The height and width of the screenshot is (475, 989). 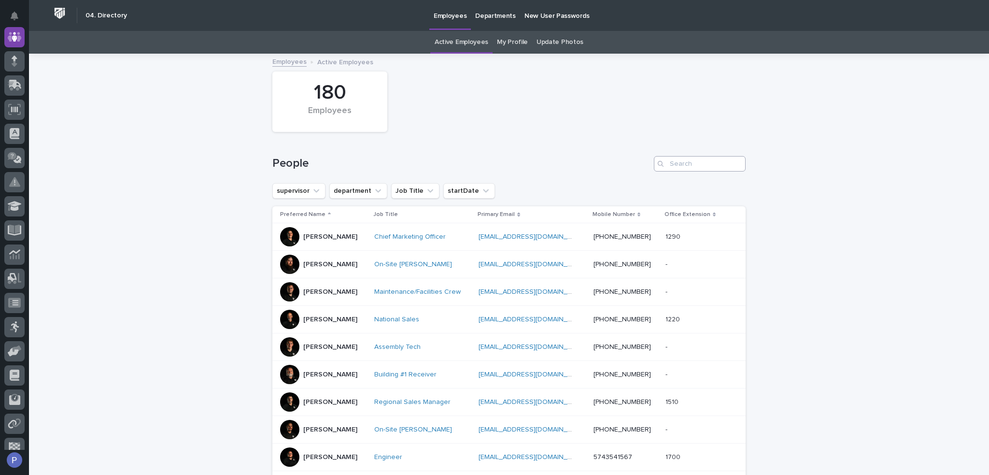 I want to click on a: My Profile, so click(x=513, y=42).